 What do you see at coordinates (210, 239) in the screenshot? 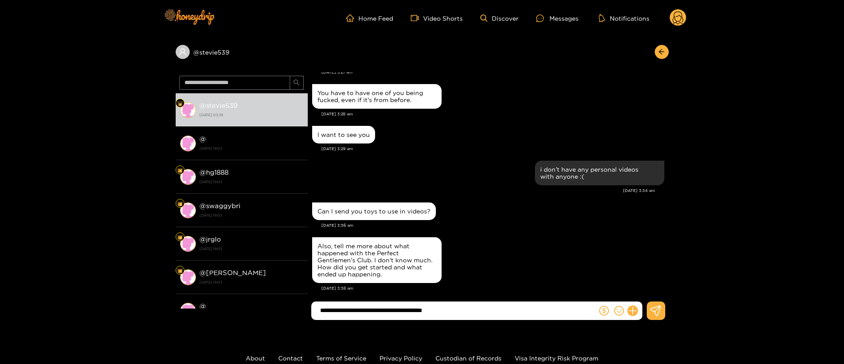
I see `strong: @ jrglo` at bounding box center [210, 239].